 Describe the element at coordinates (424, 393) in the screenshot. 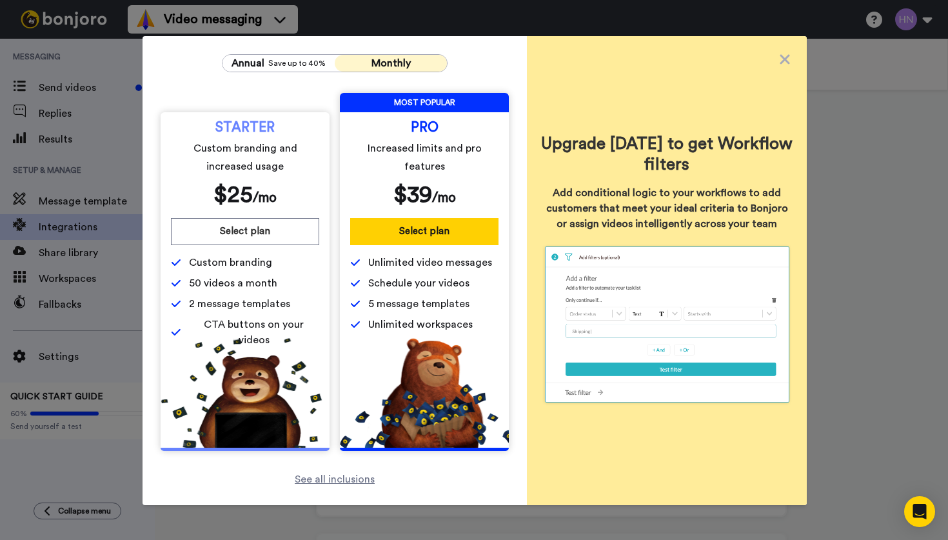

I see `img: b5b10b7112978f982230d1107d8aada4.png` at that location.